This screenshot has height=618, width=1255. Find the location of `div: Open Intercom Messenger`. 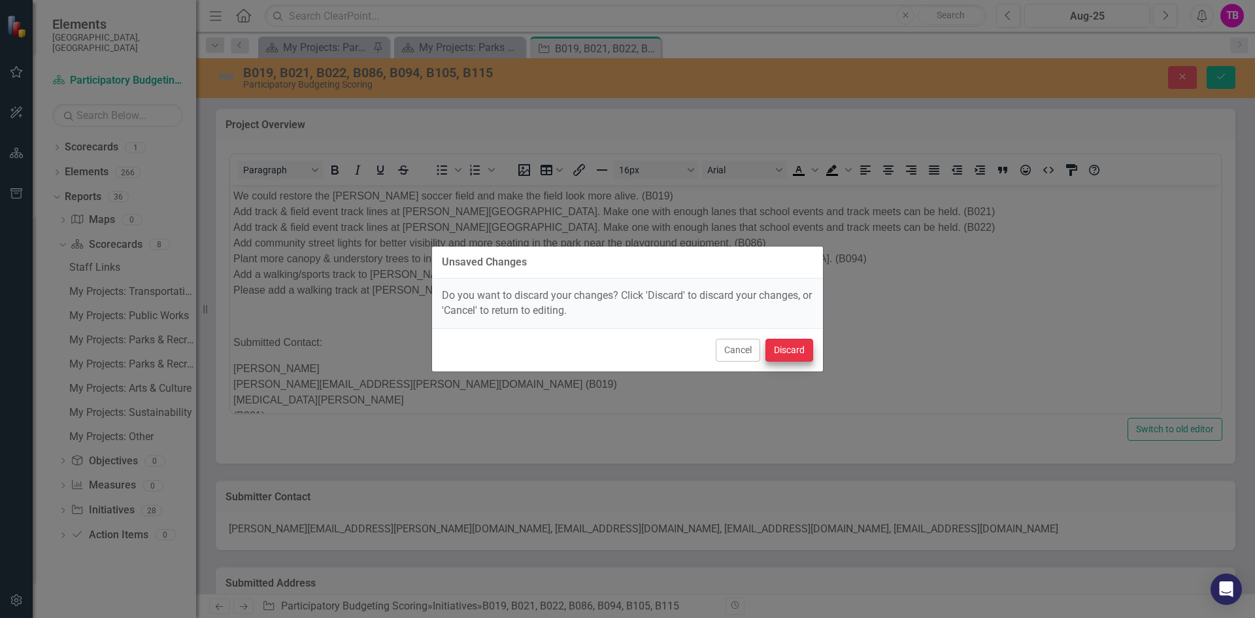

div: Open Intercom Messenger is located at coordinates (1226, 589).